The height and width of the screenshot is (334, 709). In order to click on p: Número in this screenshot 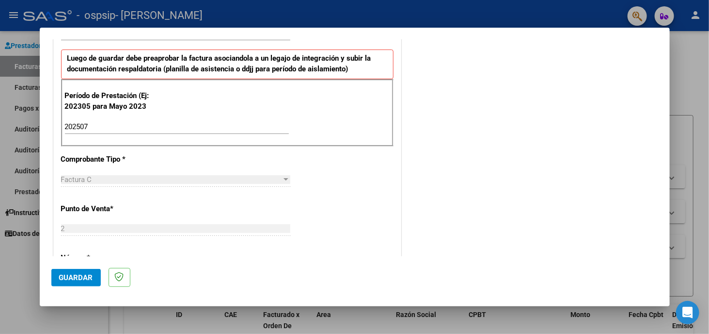, I will do `click(111, 257)`.